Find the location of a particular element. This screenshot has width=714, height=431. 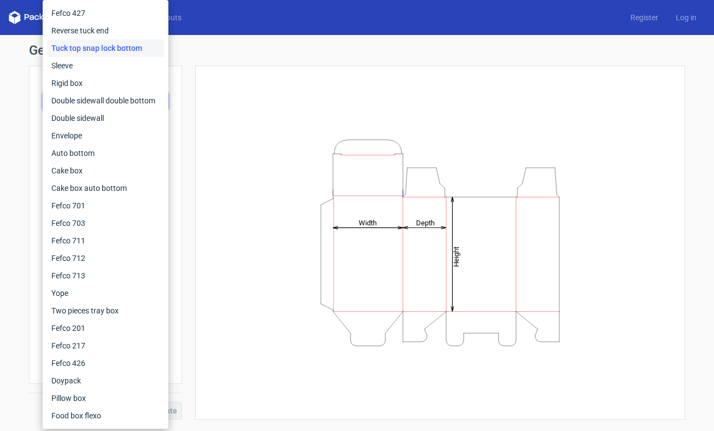

div: Doypack is located at coordinates (106, 381).